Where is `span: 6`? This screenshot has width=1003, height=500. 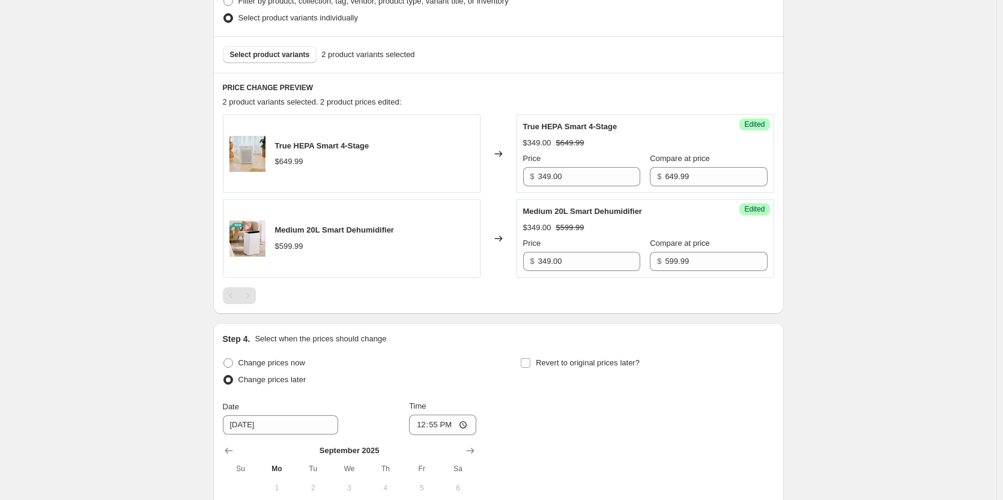 span: 6 is located at coordinates (458, 488).